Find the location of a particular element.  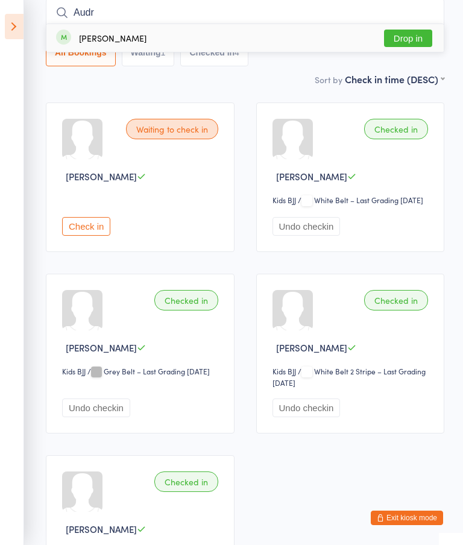

div: 4 is located at coordinates (237, 52).